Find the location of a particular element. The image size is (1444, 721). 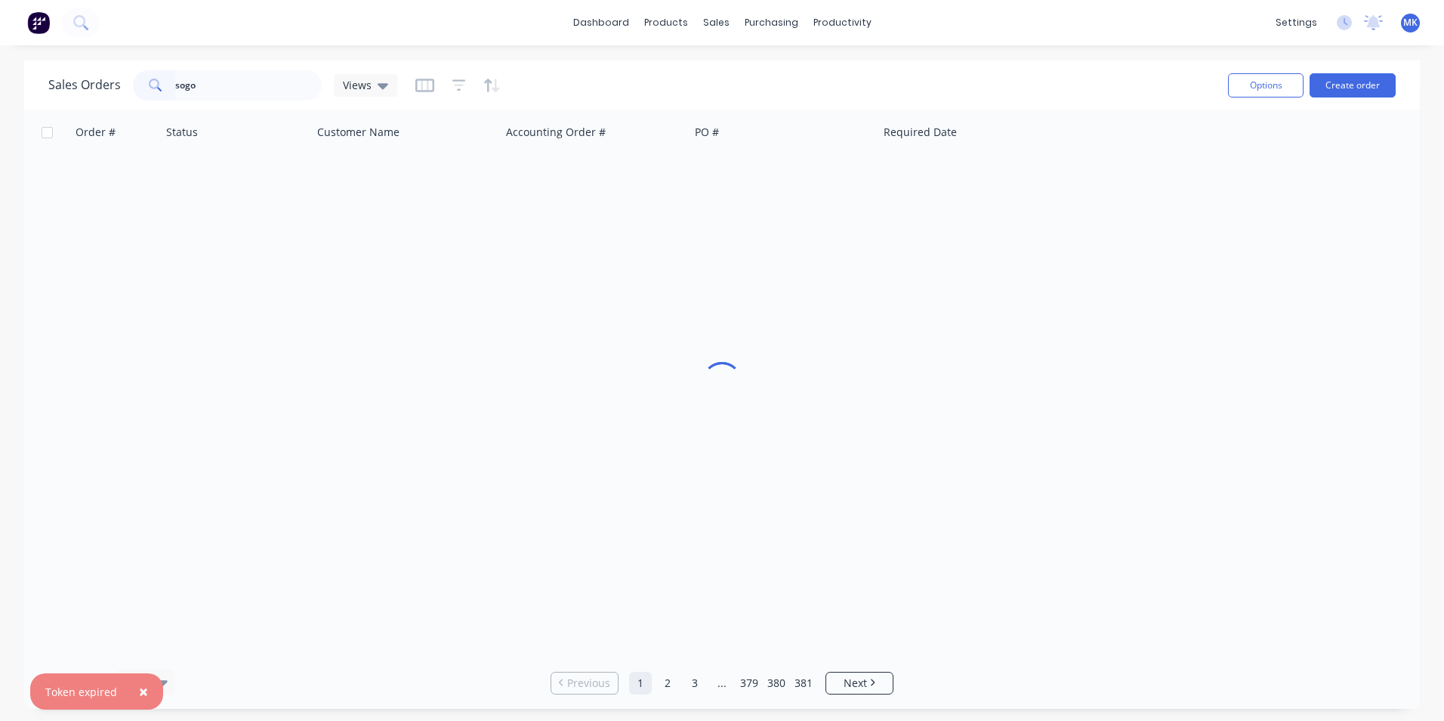

div: productivity is located at coordinates (842, 23).